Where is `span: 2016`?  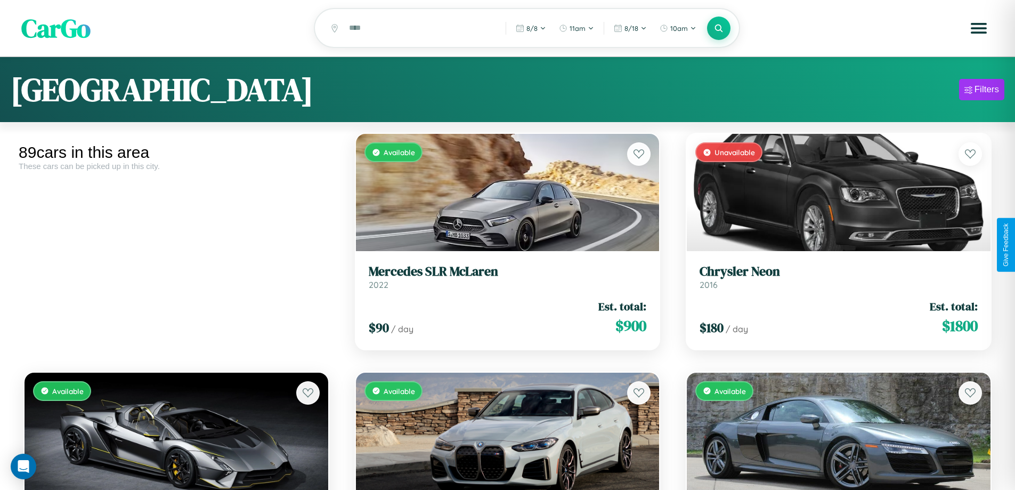 span: 2016 is located at coordinates (709, 285).